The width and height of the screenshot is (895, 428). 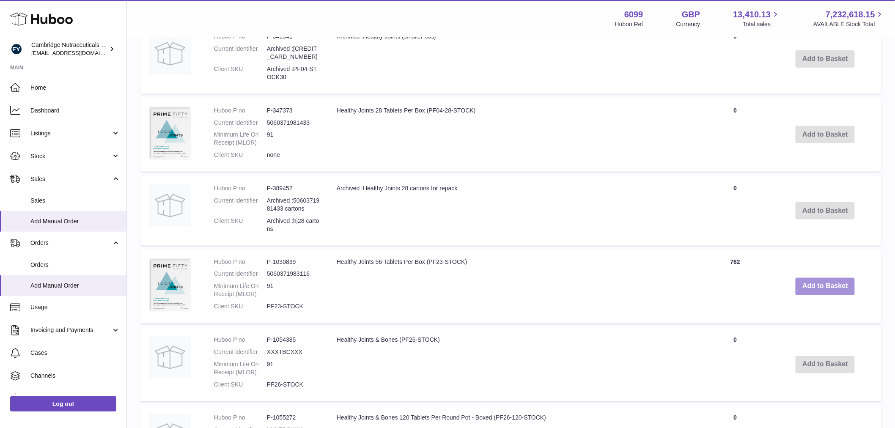 I want to click on img: Healthy Joints & Bones (PF26-STOCK), so click(x=170, y=357).